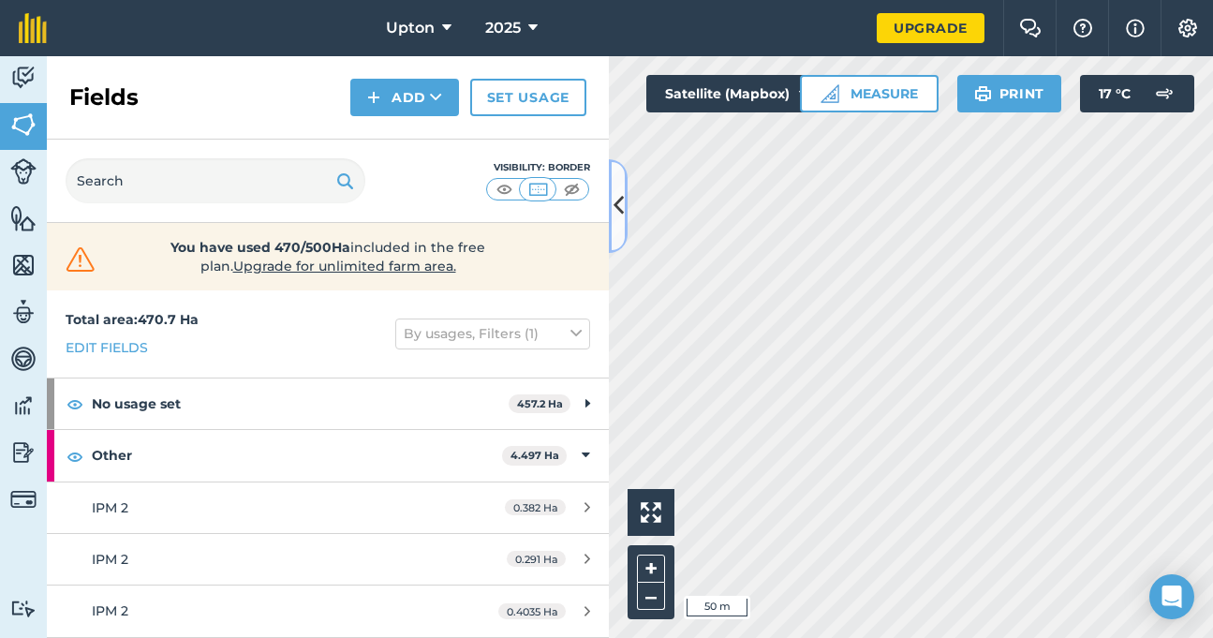 This screenshot has height=638, width=1213. Describe the element at coordinates (297, 455) in the screenshot. I see `strong: Other` at that location.